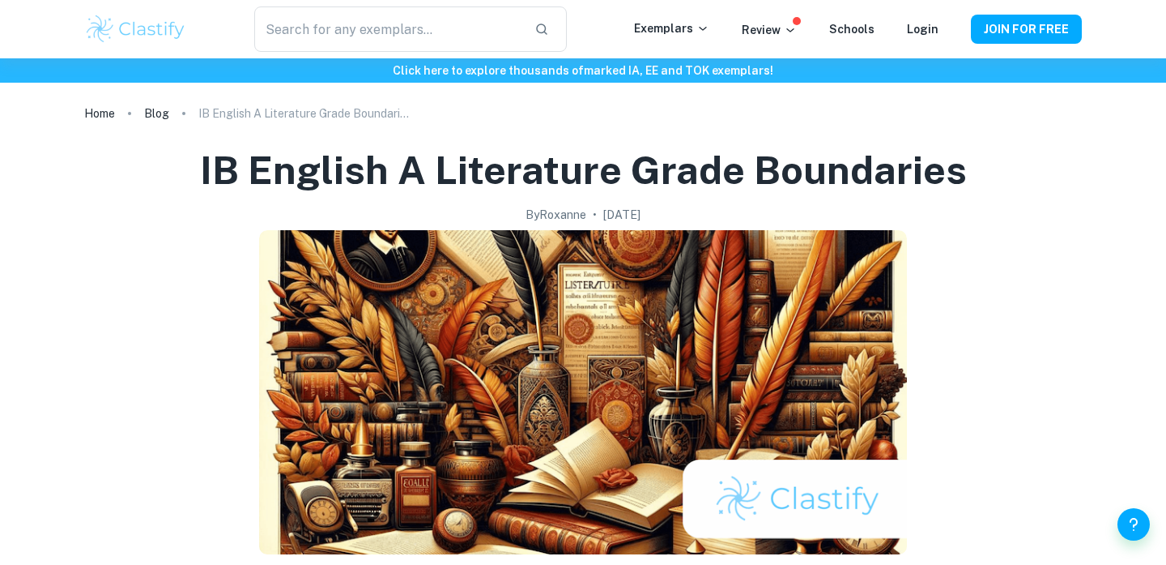 The width and height of the screenshot is (1166, 565). I want to click on p: Exemplars, so click(671, 28).